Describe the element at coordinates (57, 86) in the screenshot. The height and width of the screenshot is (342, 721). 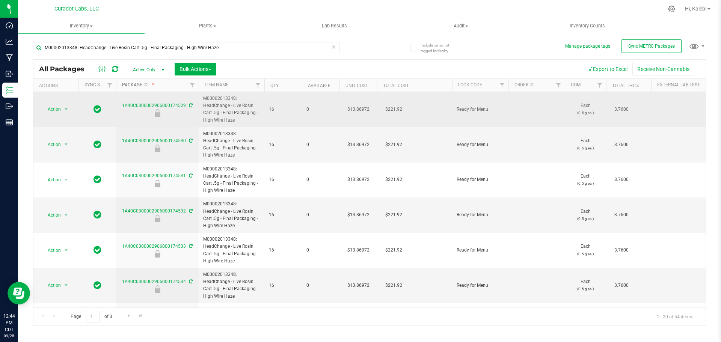
I see `div: Actions` at that location.